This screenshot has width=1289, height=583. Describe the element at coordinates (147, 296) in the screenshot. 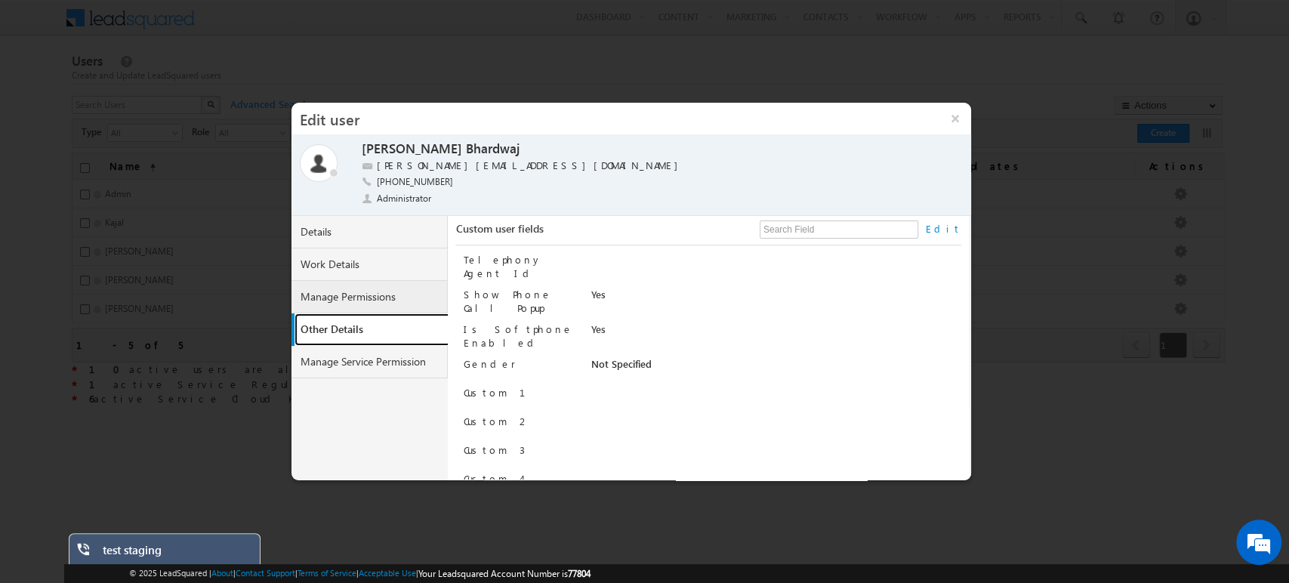

I see `textarea: Type your message and hit 'Enter'` at that location.